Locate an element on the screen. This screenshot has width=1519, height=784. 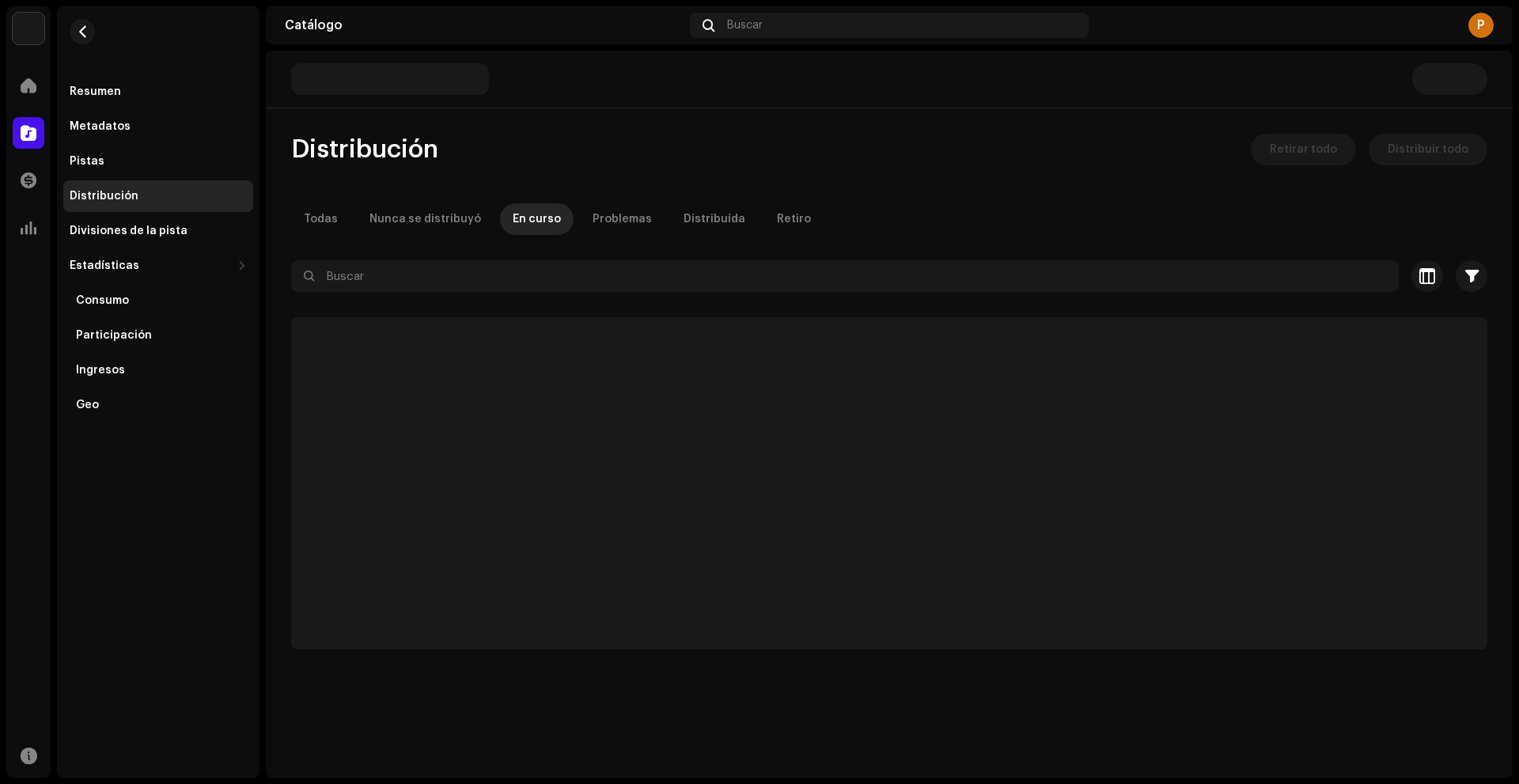
div: Catálogo is located at coordinates (484, 25).